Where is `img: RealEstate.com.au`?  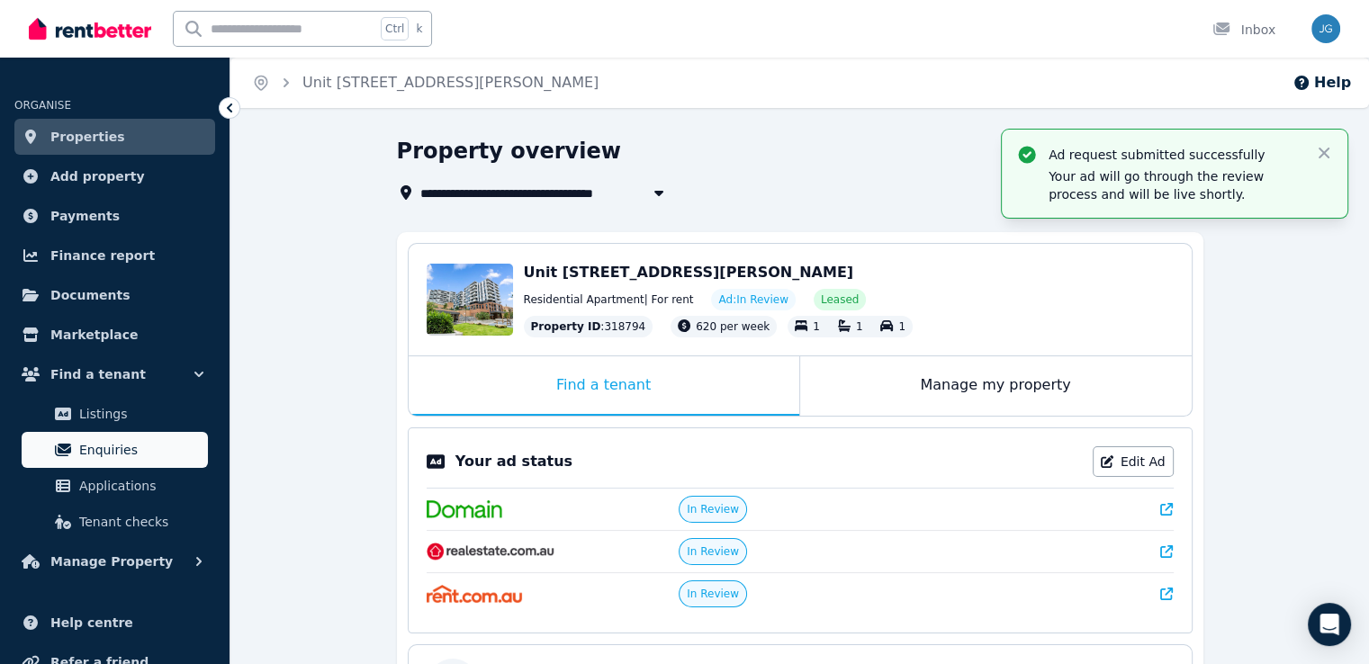
img: RealEstate.com.au is located at coordinates (490, 552).